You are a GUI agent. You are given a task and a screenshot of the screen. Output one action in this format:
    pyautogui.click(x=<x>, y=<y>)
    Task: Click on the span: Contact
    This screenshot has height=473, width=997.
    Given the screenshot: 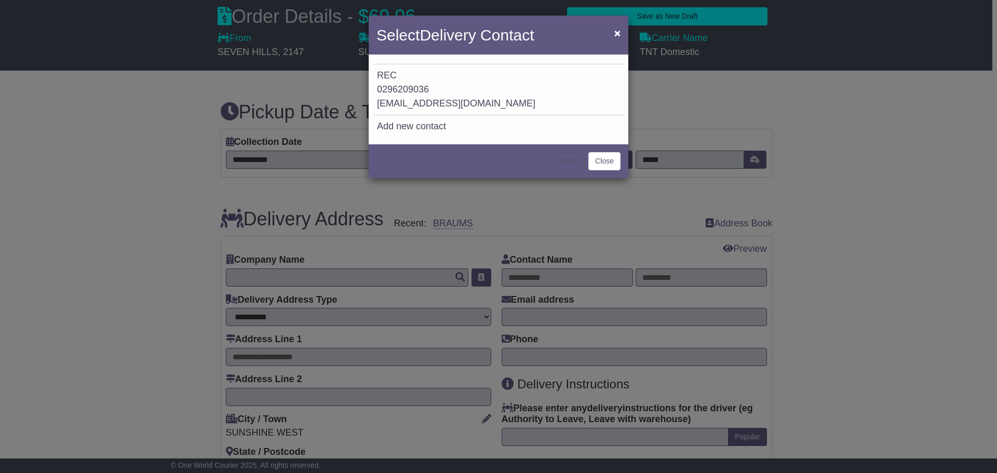 What is the action you would take?
    pyautogui.click(x=507, y=35)
    